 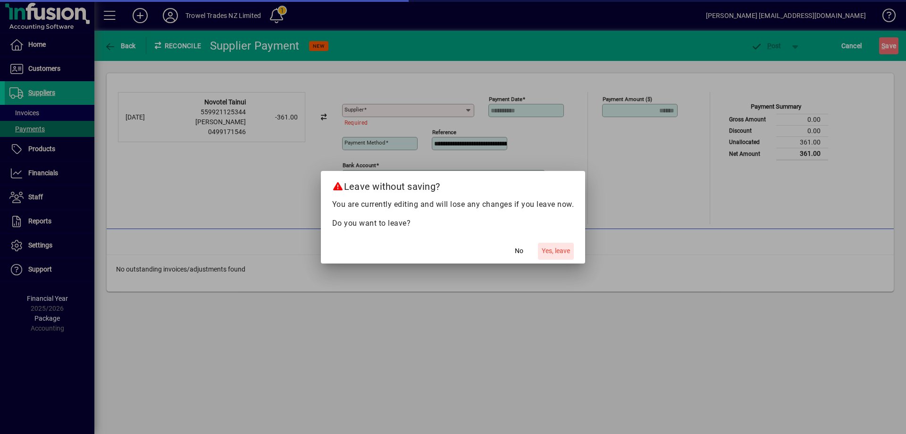 What do you see at coordinates (453, 223) in the screenshot?
I see `p: Do you want to leave?` at bounding box center [453, 223].